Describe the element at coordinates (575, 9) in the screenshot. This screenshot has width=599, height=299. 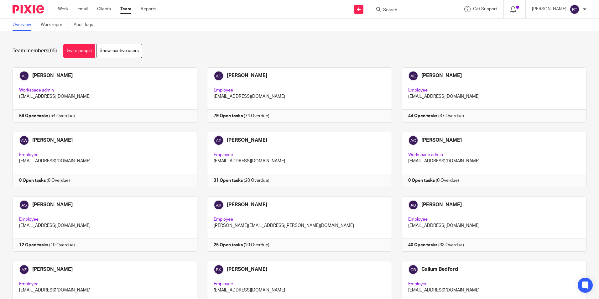
I see `img: svg%3E` at that location.